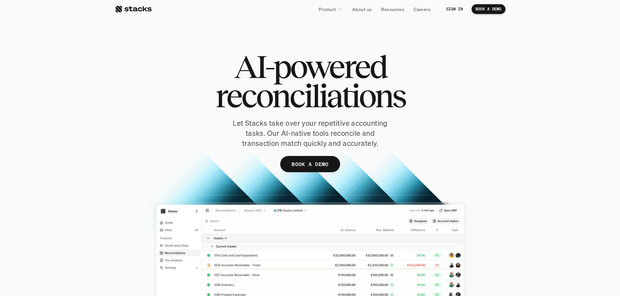 The image size is (620, 296). Describe the element at coordinates (454, 9) in the screenshot. I see `a: SIGN IN` at that location.